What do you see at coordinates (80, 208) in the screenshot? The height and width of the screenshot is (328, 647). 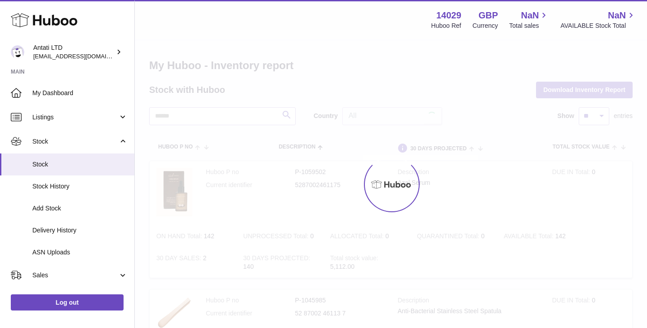 I see `span: Add Stock` at bounding box center [80, 208].